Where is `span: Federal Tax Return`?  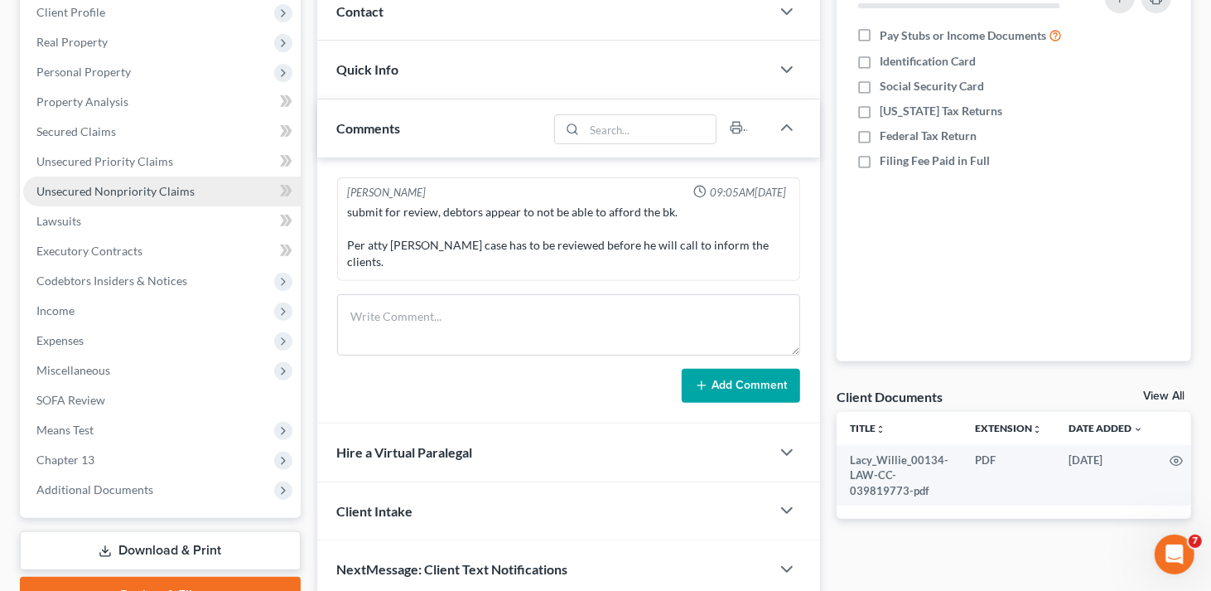 span: Federal Tax Return is located at coordinates (928, 136).